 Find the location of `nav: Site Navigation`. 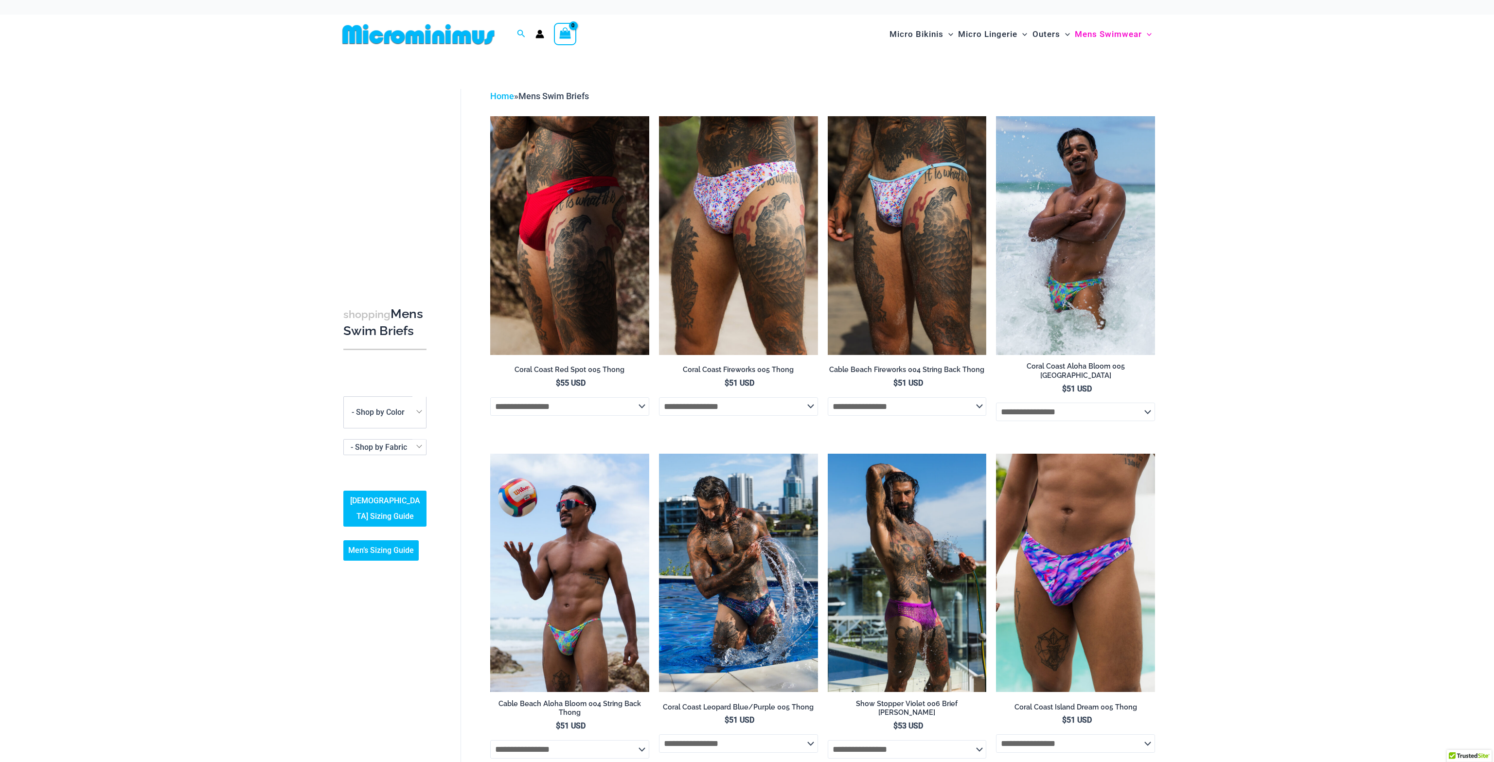

nav: Site Navigation is located at coordinates (1020, 34).